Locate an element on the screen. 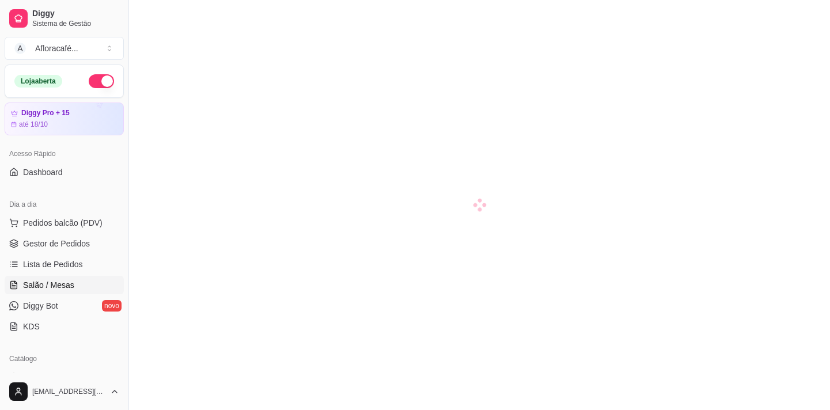  span: Gestor de Pedidos is located at coordinates (56, 244).